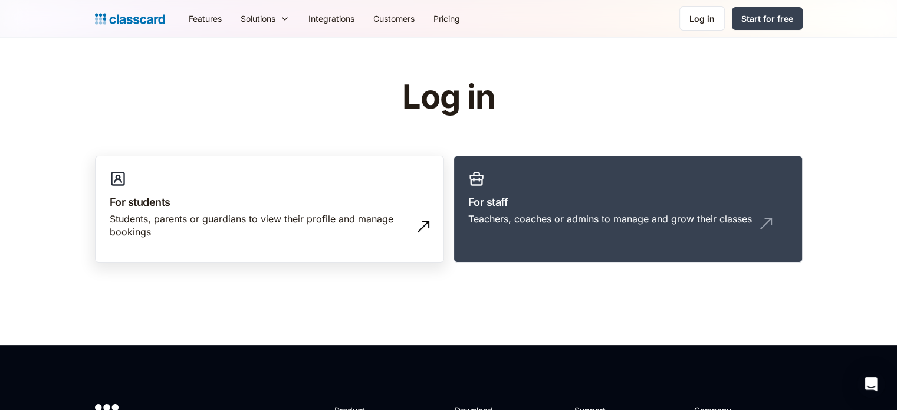 This screenshot has height=410, width=897. Describe the element at coordinates (446, 18) in the screenshot. I see `a: Pricing` at that location.